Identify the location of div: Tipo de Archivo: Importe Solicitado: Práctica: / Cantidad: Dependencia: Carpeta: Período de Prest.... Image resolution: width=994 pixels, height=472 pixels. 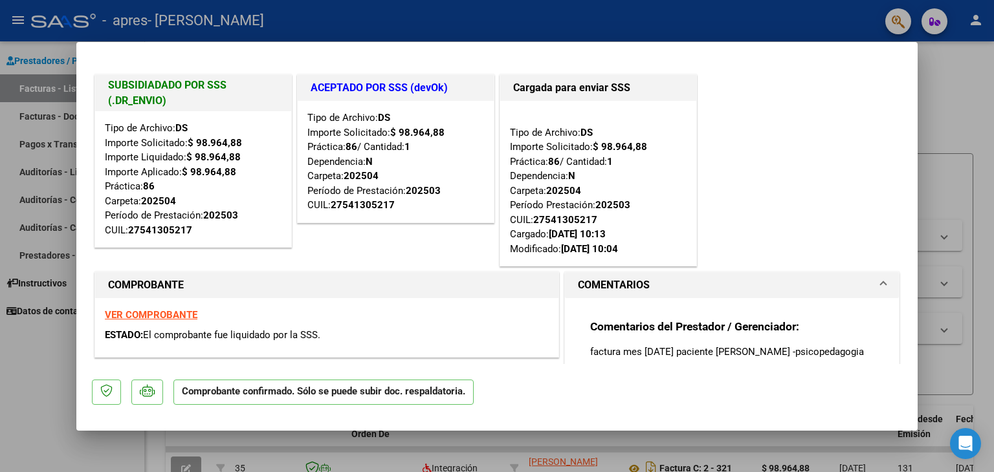
(395, 162).